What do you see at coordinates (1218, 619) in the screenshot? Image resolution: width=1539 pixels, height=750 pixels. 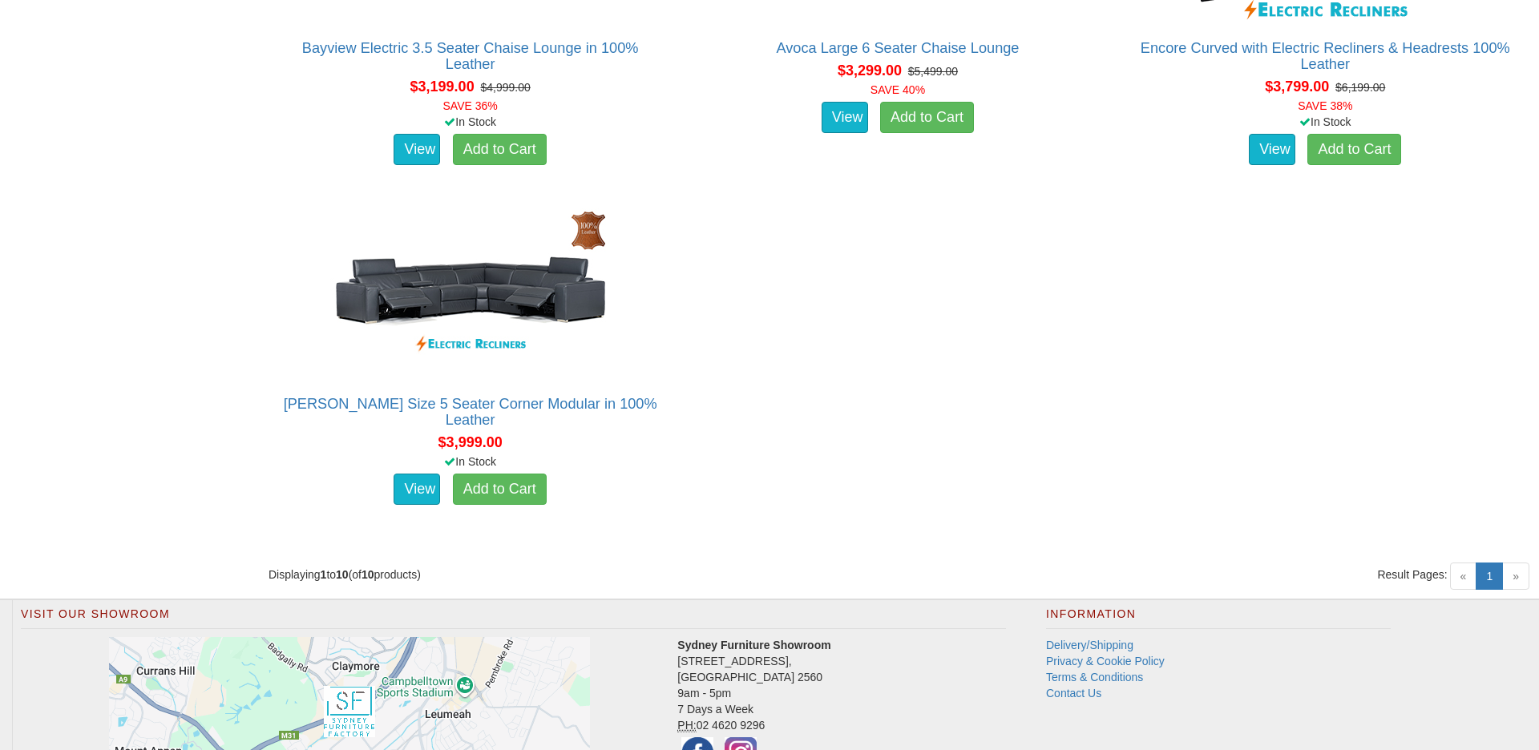 I see `h2: Information` at bounding box center [1218, 619].